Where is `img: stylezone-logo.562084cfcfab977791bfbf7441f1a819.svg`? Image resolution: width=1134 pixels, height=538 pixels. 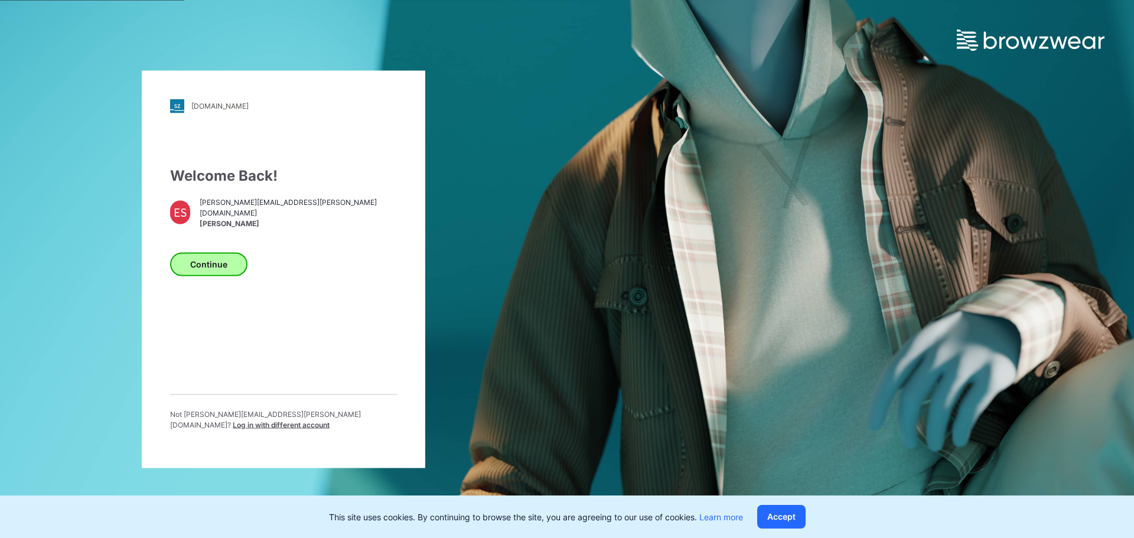 img: stylezone-logo.562084cfcfab977791bfbf7441f1a819.svg is located at coordinates (177, 106).